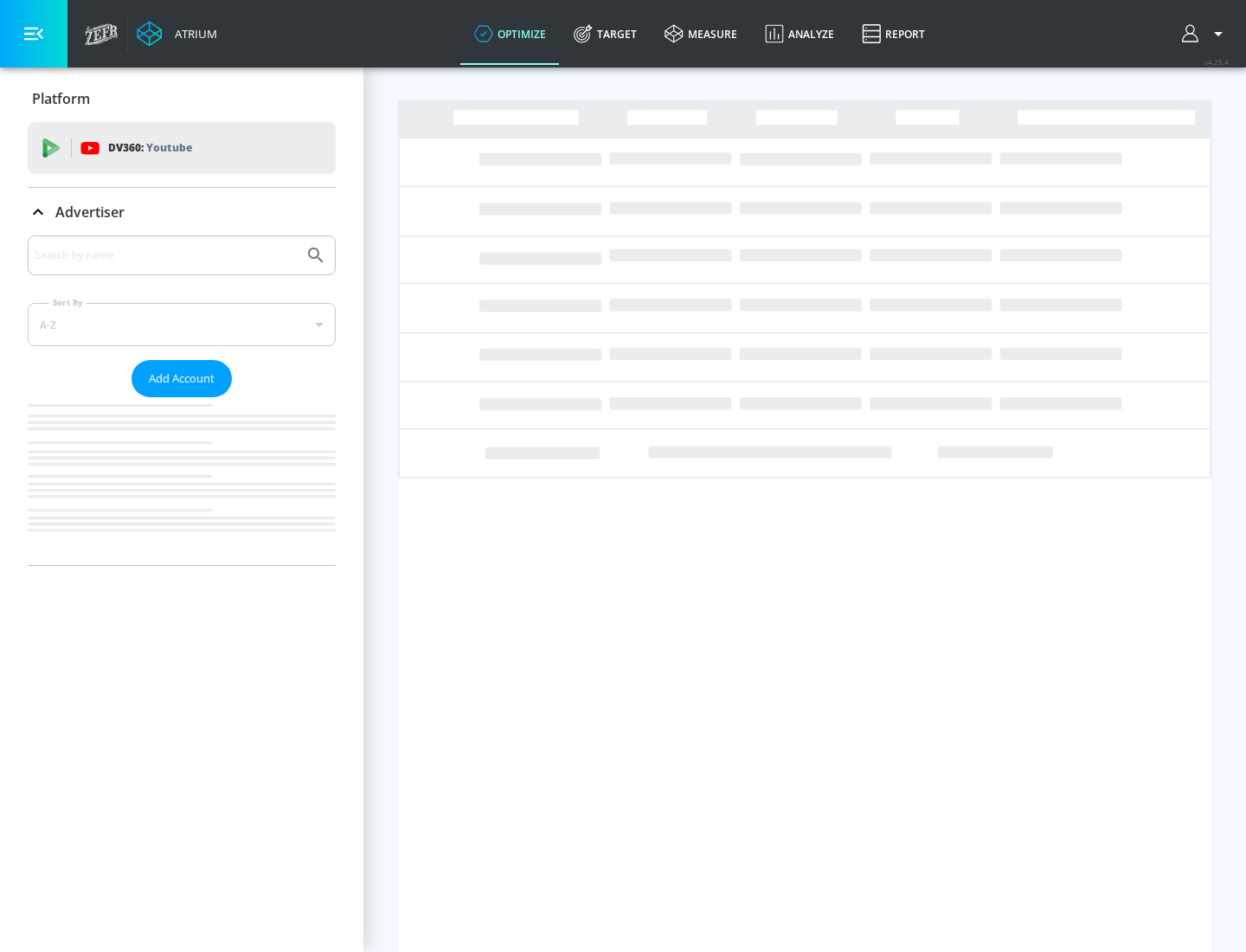  What do you see at coordinates (192, 33) in the screenshot?
I see `div: Atrium` at bounding box center [192, 33].